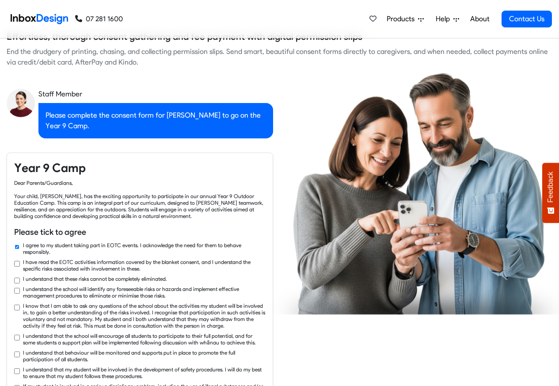 This screenshot has height=386, width=559. What do you see at coordinates (447, 19) in the screenshot?
I see `a: Help` at bounding box center [447, 19].